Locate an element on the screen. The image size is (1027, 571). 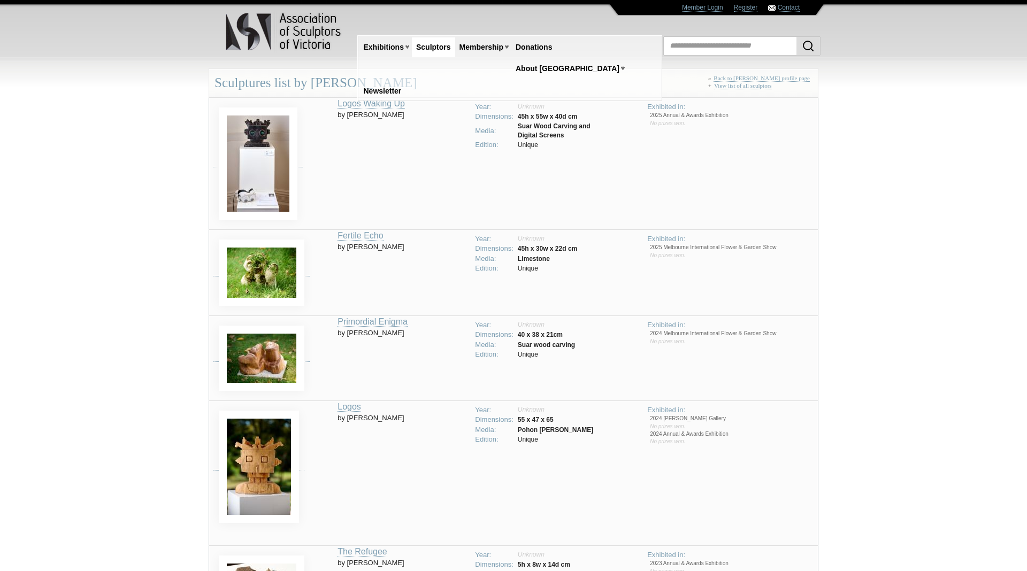
li: 2024 Melbourne International Flower & Garden Show is located at coordinates (732, 334).